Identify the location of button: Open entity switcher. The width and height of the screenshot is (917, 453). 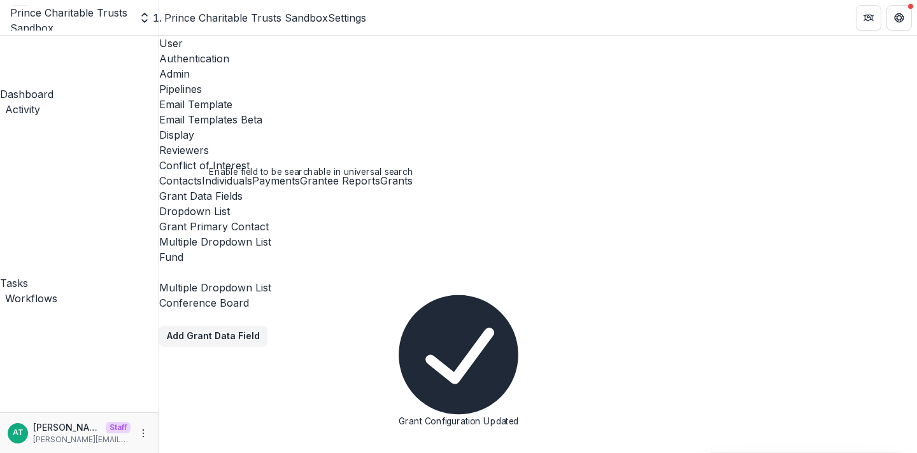
(145, 18).